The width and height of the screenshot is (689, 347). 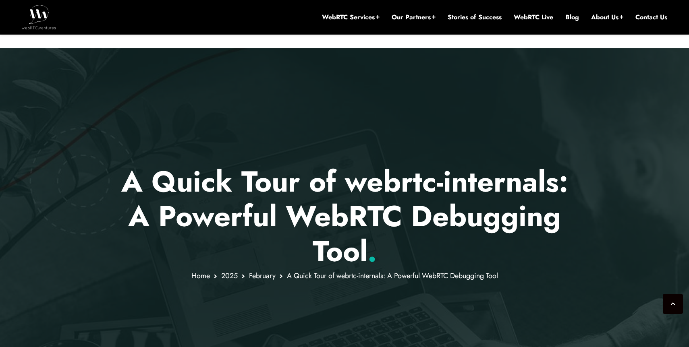 I want to click on img: WebRTC.ventures, so click(x=39, y=17).